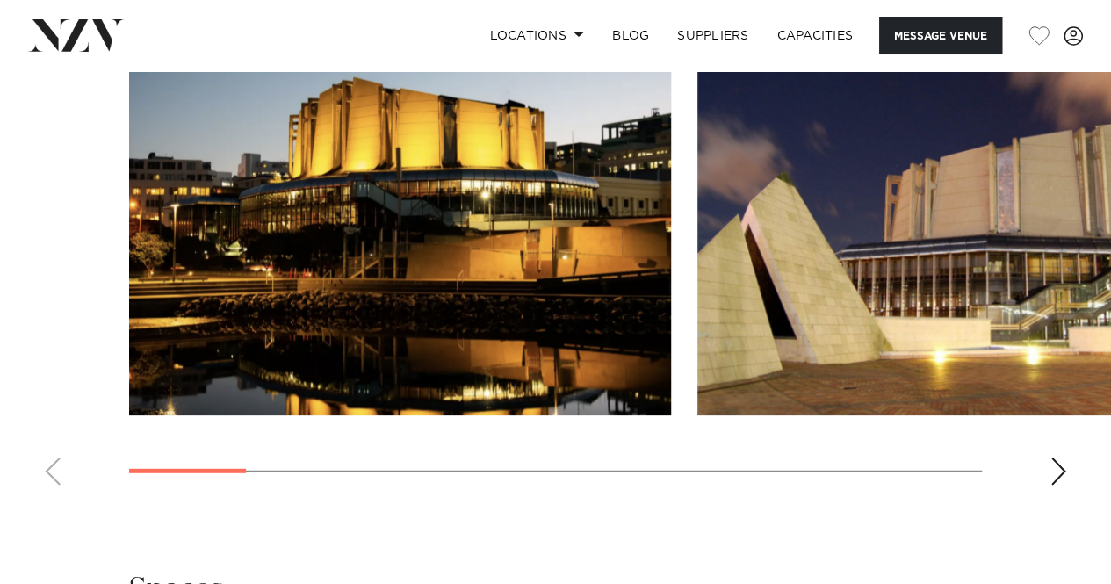 Image resolution: width=1111 pixels, height=584 pixels. Describe the element at coordinates (941, 35) in the screenshot. I see `button: Message Venue` at that location.